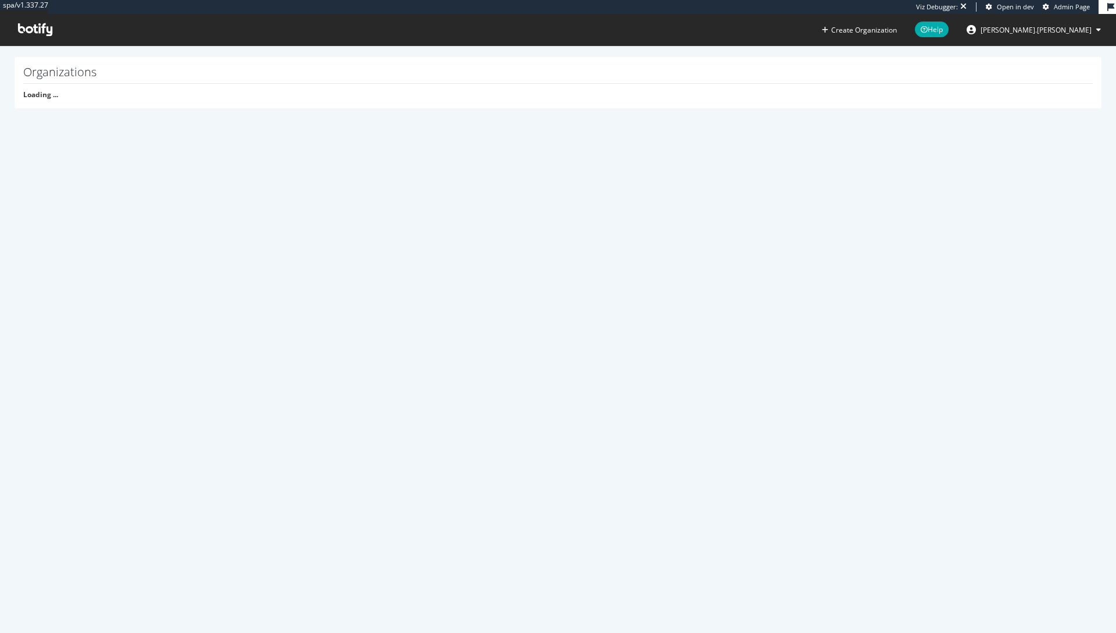 The height and width of the screenshot is (633, 1116). What do you see at coordinates (859, 30) in the screenshot?
I see `button: Create Organization` at bounding box center [859, 30].